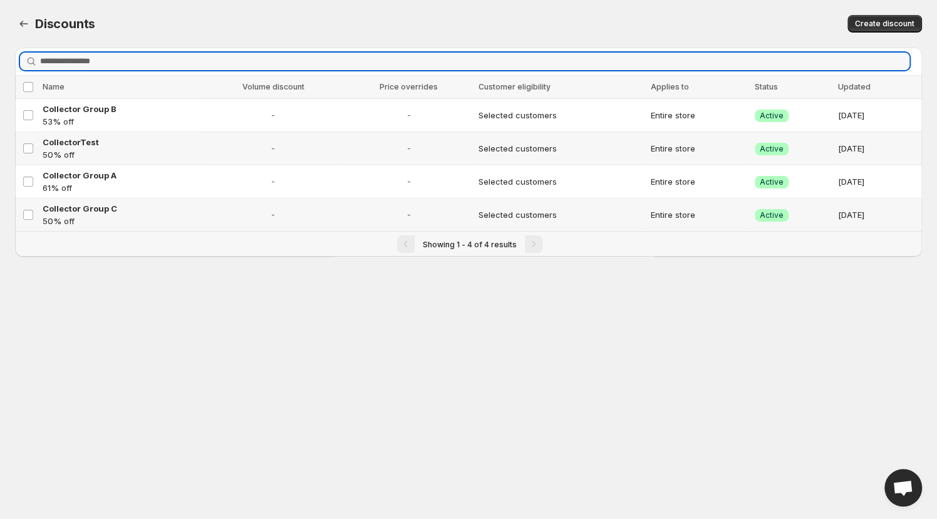 Image resolution: width=937 pixels, height=519 pixels. What do you see at coordinates (65, 24) in the screenshot?
I see `span: Discounts` at bounding box center [65, 24].